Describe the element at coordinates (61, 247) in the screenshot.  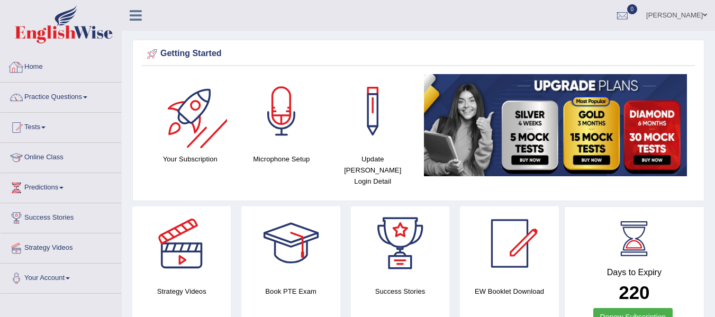
I see `a: Strategy Videos` at that location.